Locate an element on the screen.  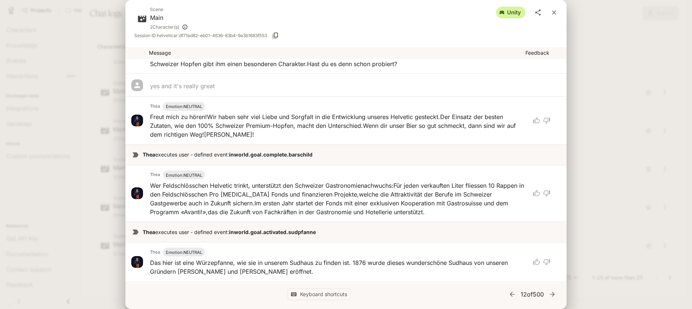
div: avatar imageTheaEmotion:NEUTRALFreut mich zu hören!Wir haben sehr viel Liebe und Sorgfalt in die ... is located at coordinates (346, 120).